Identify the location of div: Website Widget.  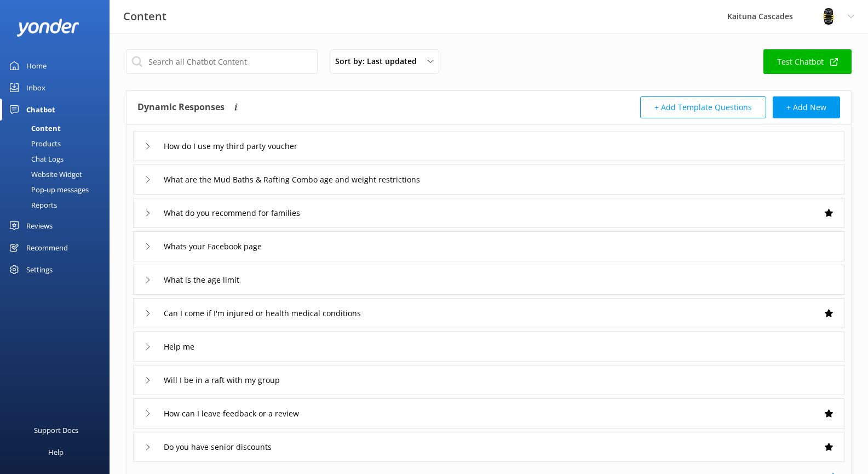
(44, 174).